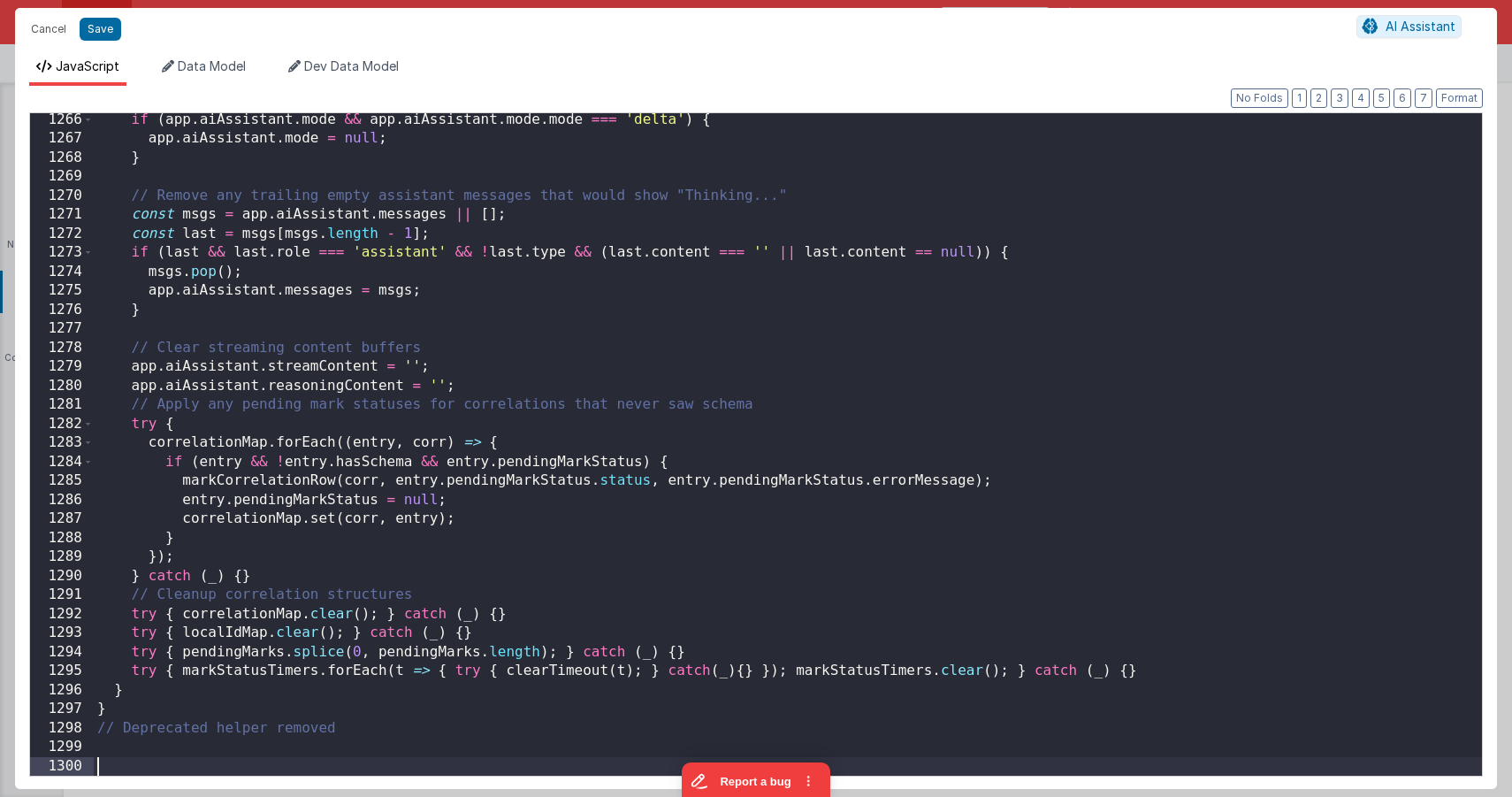 This screenshot has height=797, width=1512. I want to click on div: 1298, so click(62, 729).